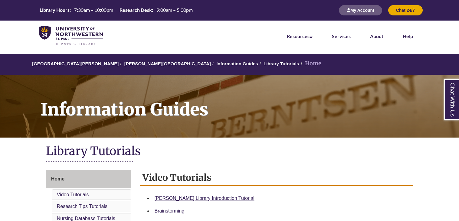 Image resolution: width=459 pixels, height=221 pixels. Describe the element at coordinates (58, 179) in the screenshot. I see `span: Home` at that location.